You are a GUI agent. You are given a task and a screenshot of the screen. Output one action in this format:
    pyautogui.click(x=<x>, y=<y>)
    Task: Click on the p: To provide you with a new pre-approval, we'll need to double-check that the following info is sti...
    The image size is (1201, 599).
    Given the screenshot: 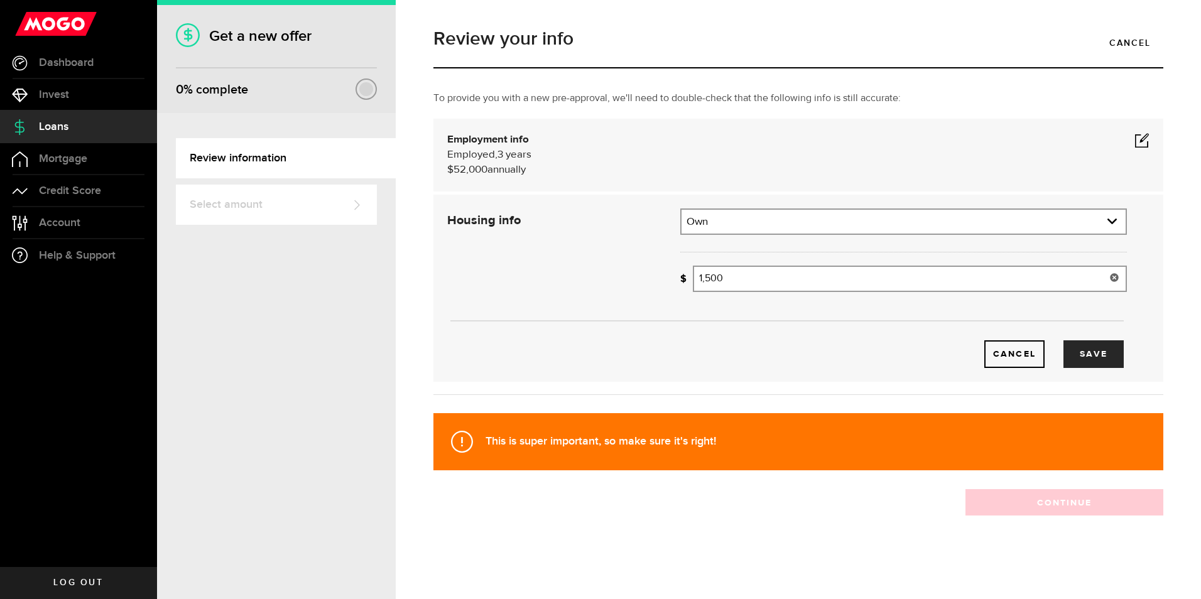 What is the action you would take?
    pyautogui.click(x=799, y=99)
    